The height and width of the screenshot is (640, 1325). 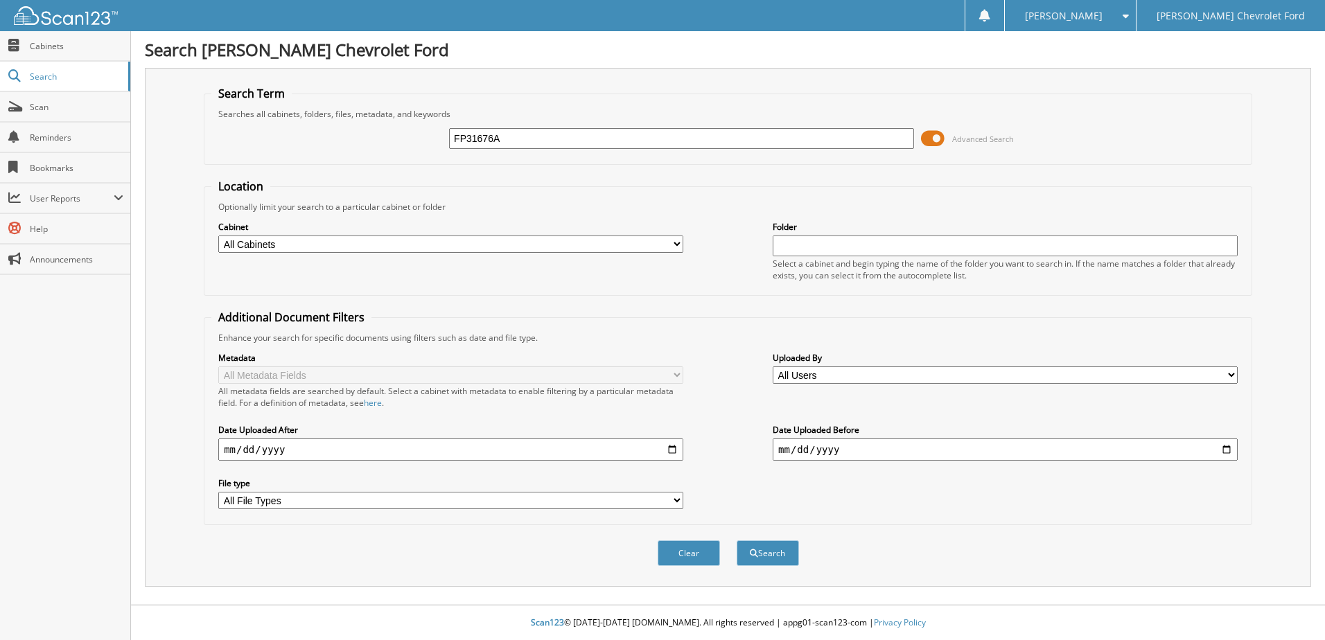 What do you see at coordinates (76, 259) in the screenshot?
I see `span: Announcements` at bounding box center [76, 259].